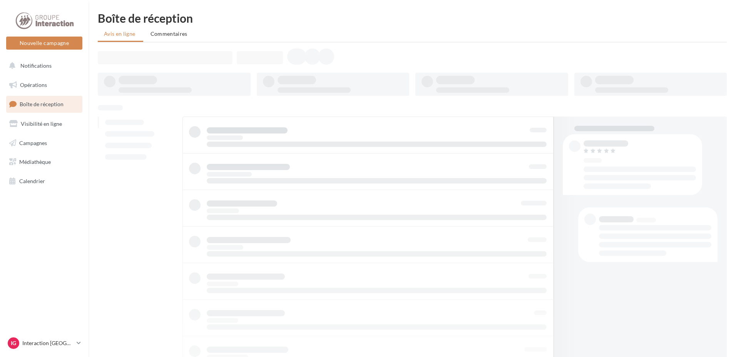 This screenshot has height=357, width=736. What do you see at coordinates (36, 65) in the screenshot?
I see `span: Notifications` at bounding box center [36, 65].